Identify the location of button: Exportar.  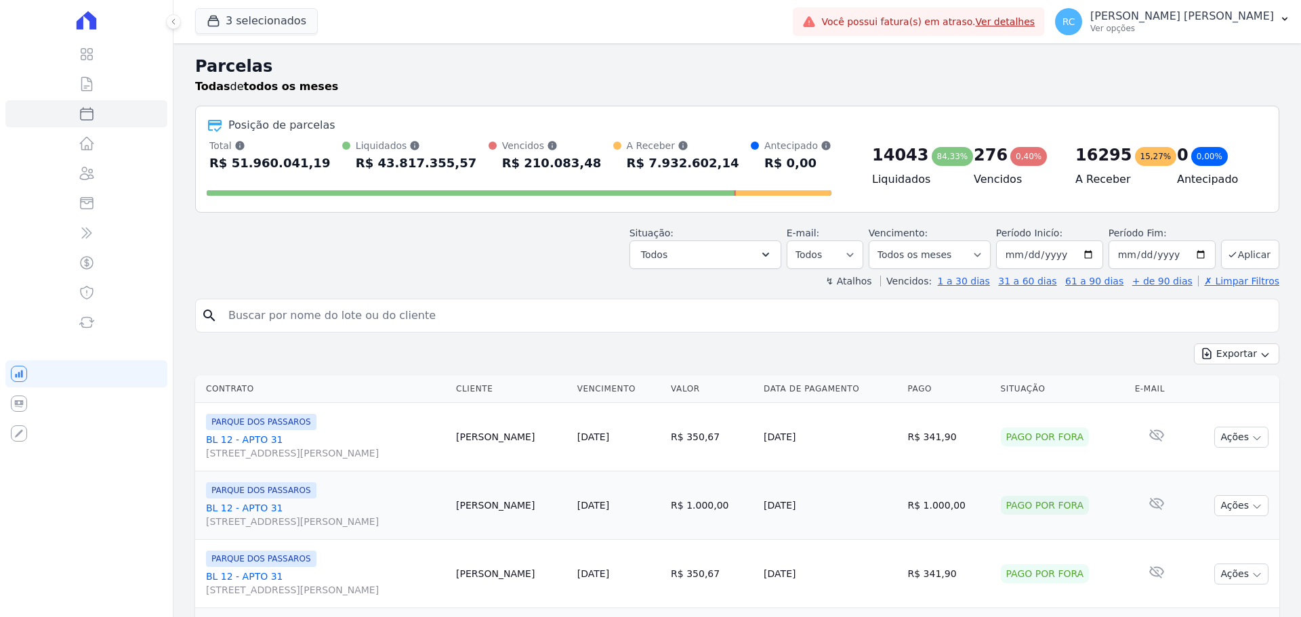
(1237, 354).